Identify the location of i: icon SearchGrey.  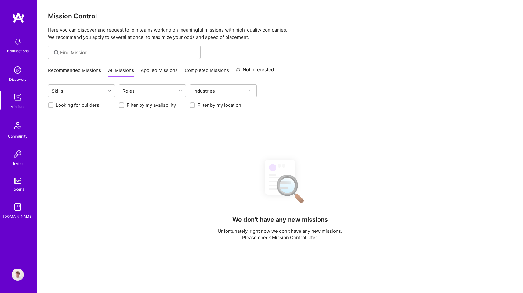
(56, 52).